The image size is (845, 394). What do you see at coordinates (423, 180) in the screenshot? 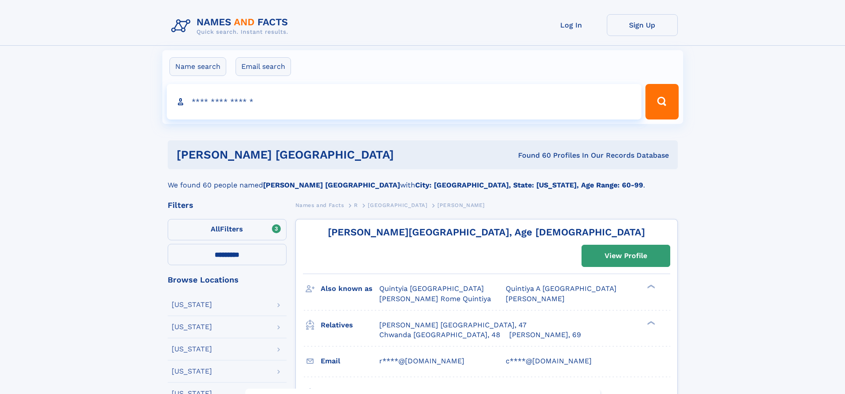
I see `div: We found 60 people named with .` at bounding box center [423, 180].